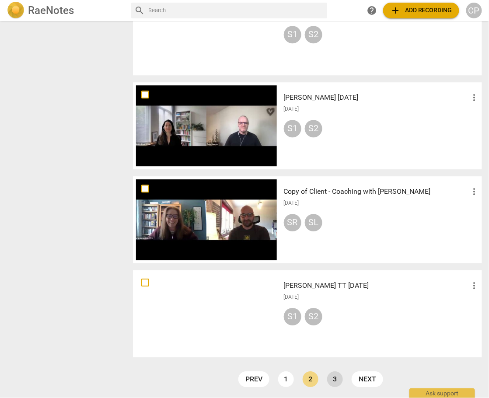 This screenshot has width=489, height=398. Describe the element at coordinates (51, 10) in the screenshot. I see `h2: RaeNotes` at that location.